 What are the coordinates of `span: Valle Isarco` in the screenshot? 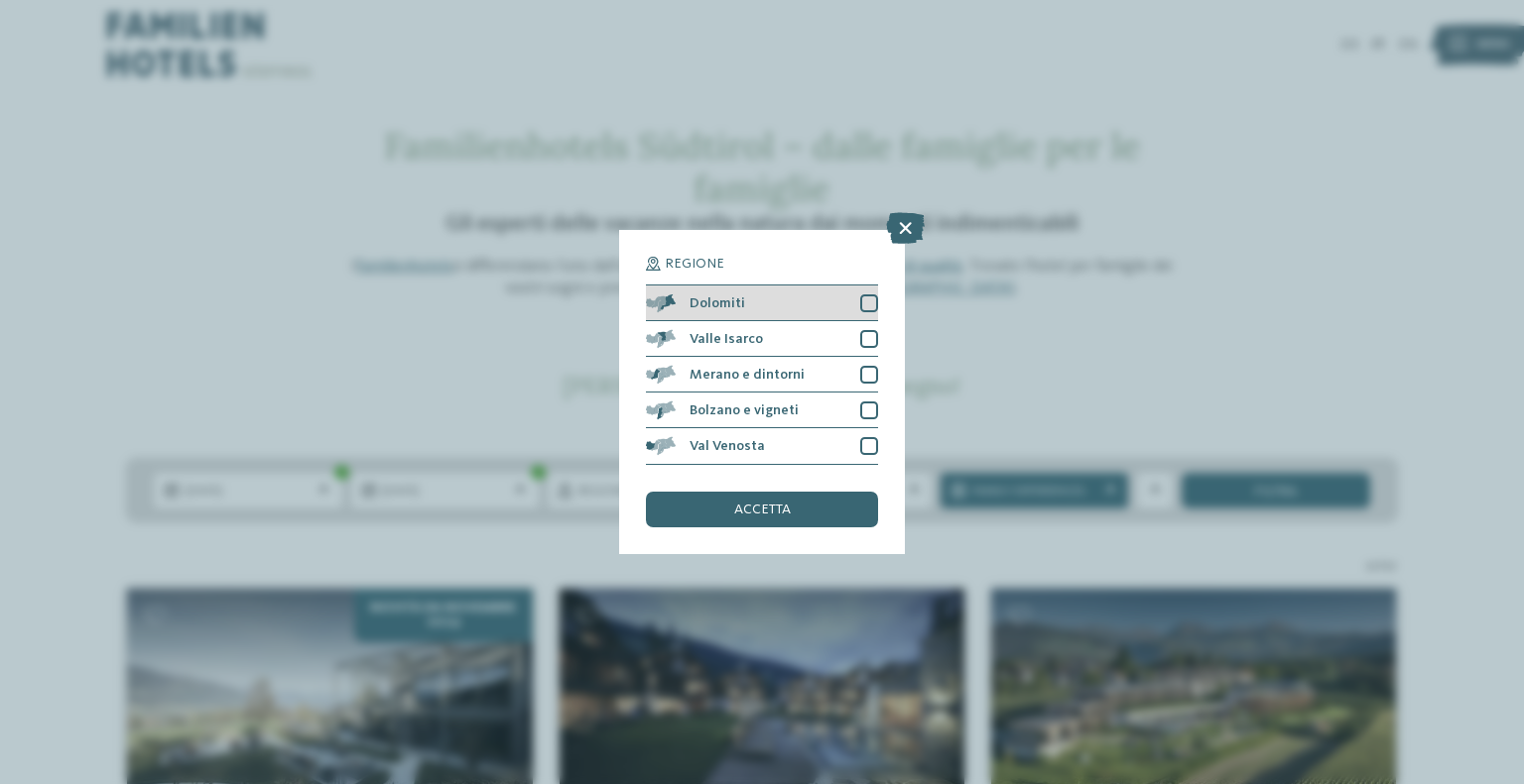 It's located at (726, 339).